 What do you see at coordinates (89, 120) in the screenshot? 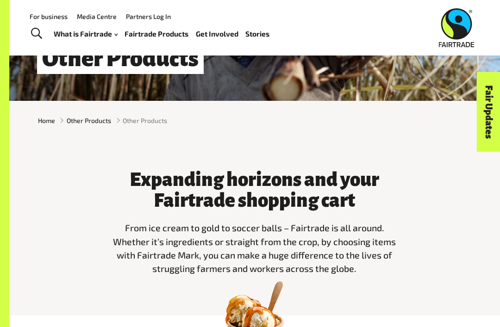
I see `a: Other Products` at bounding box center [89, 120].